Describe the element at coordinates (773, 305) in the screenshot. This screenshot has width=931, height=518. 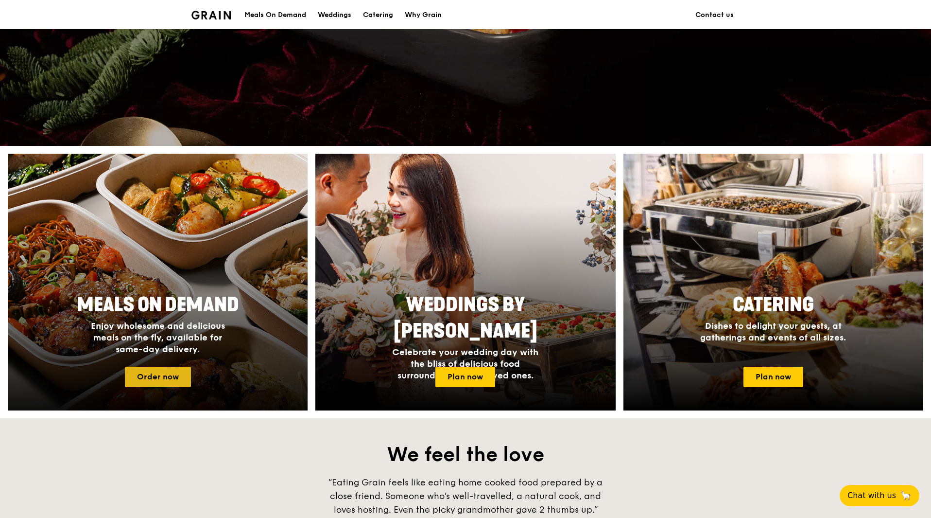
I see `span: Catering` at that location.